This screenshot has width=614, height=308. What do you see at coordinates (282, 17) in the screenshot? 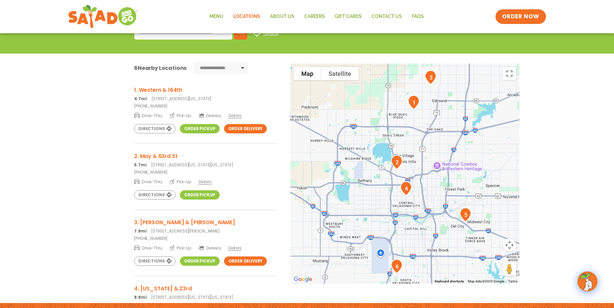
I see `a: About Us` at bounding box center [282, 17].